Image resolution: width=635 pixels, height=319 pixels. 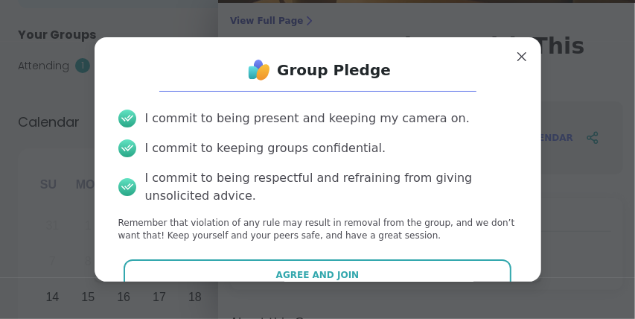 I want to click on div: I commit to keeping groups confidential., so click(x=266, y=148).